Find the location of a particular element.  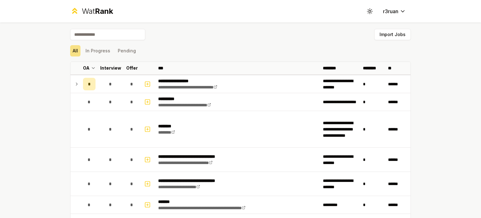

button: In Progress is located at coordinates (98, 51).